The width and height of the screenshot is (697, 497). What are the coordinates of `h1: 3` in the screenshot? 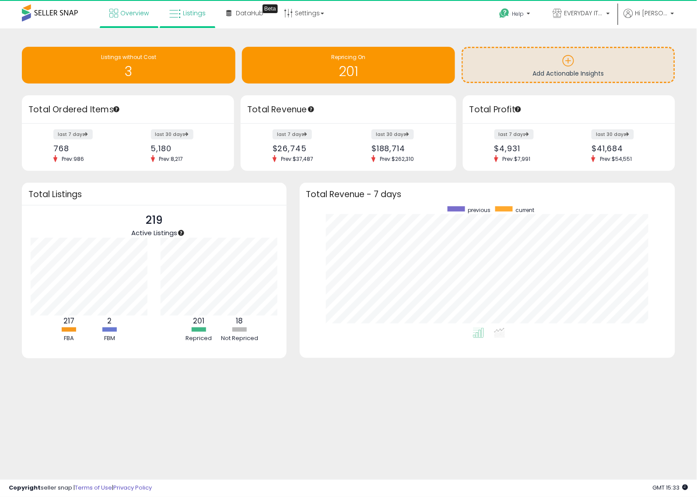 It's located at (129, 71).